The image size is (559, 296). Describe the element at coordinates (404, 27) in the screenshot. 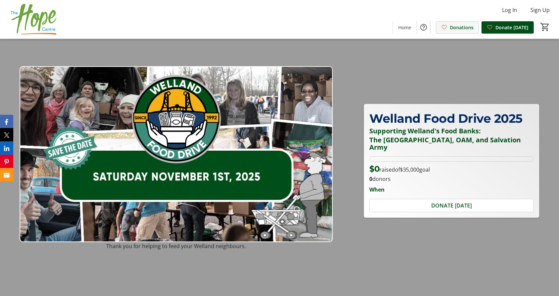

I see `span: Home` at that location.